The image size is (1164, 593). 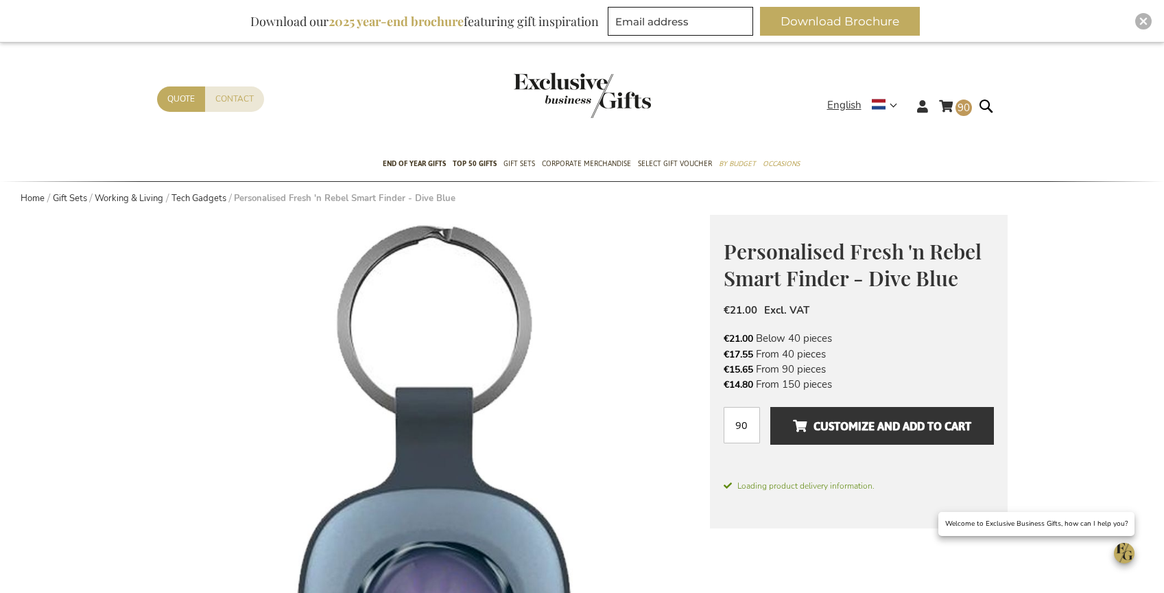 What do you see at coordinates (425, 21) in the screenshot?
I see `div: Download our featuring gift inspiration` at bounding box center [425, 21].